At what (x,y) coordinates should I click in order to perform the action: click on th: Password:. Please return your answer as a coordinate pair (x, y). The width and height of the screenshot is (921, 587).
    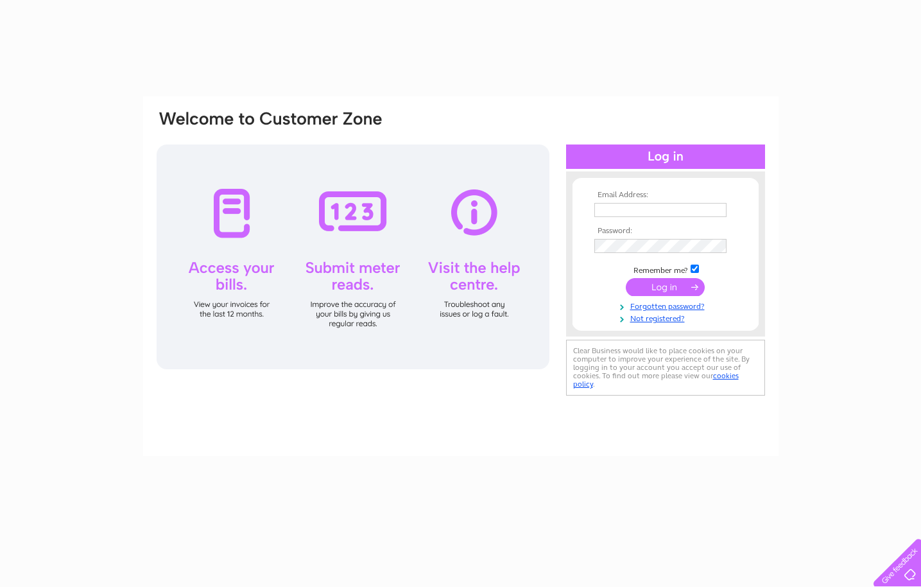
    Looking at the image, I should click on (665, 231).